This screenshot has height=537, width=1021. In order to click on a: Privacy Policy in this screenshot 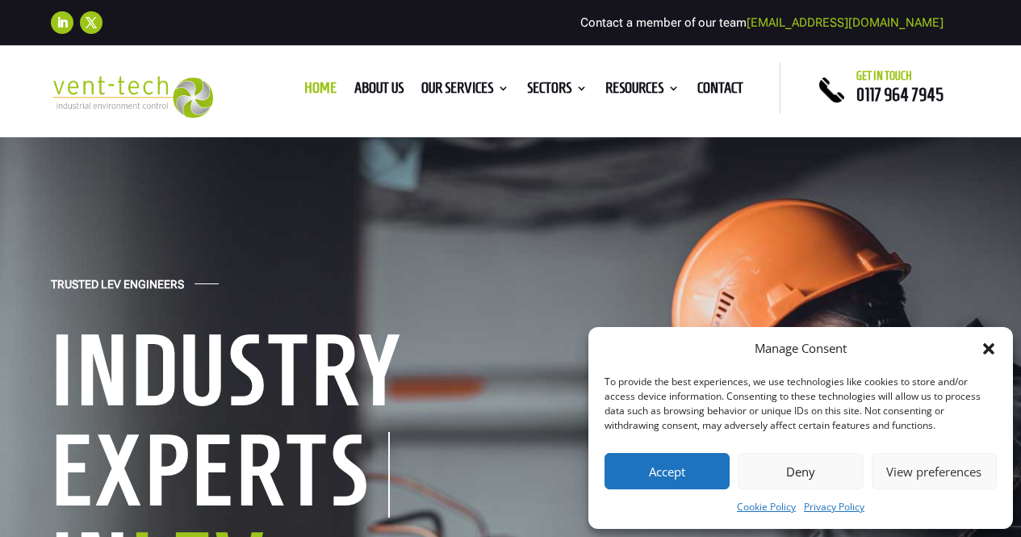, I will do `click(834, 507)`.